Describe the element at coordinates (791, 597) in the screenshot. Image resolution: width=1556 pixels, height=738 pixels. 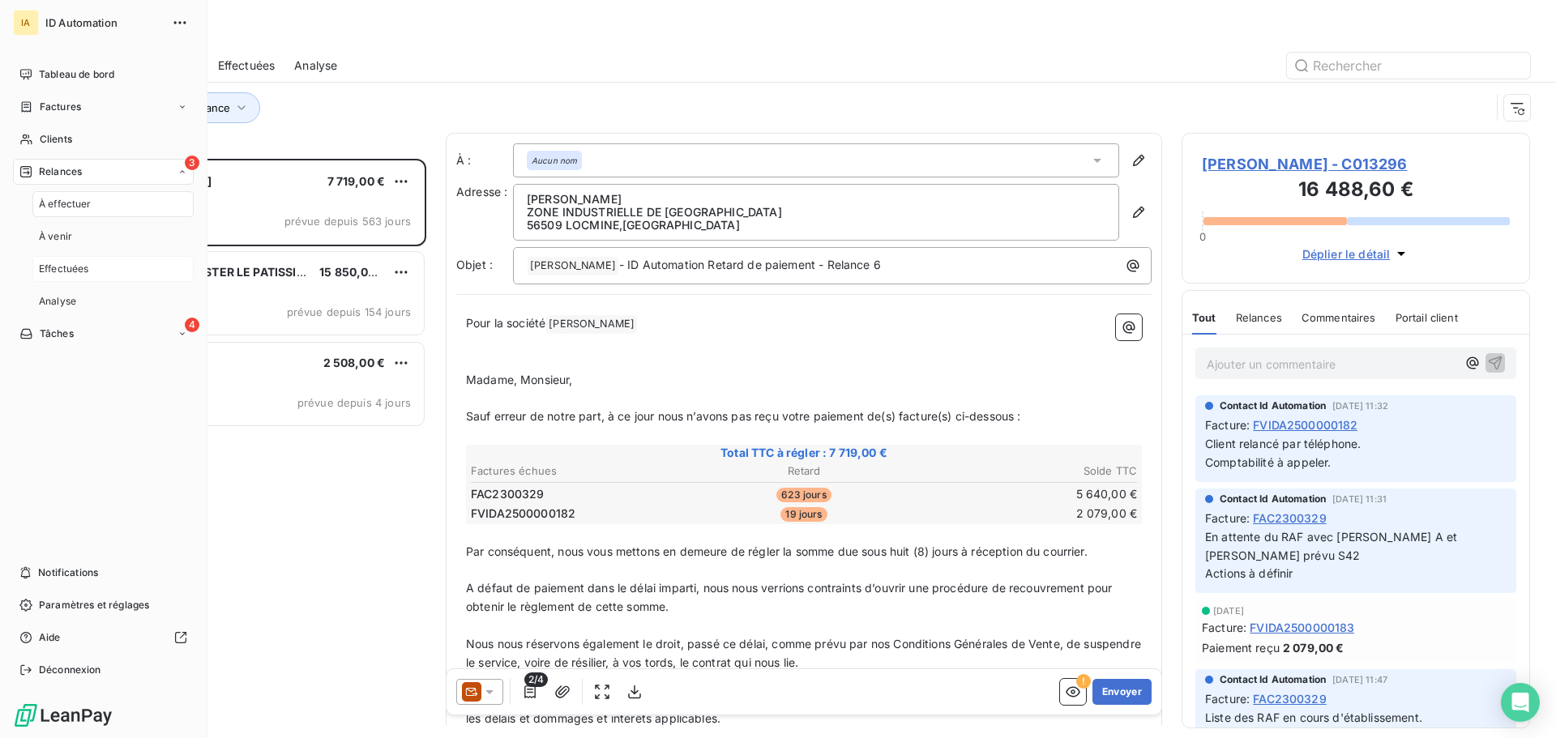
I see `span: A défaut de paiement dans le délai imparti, nous nous verrions contraints d’ouvrir une procédure ...` at that location.